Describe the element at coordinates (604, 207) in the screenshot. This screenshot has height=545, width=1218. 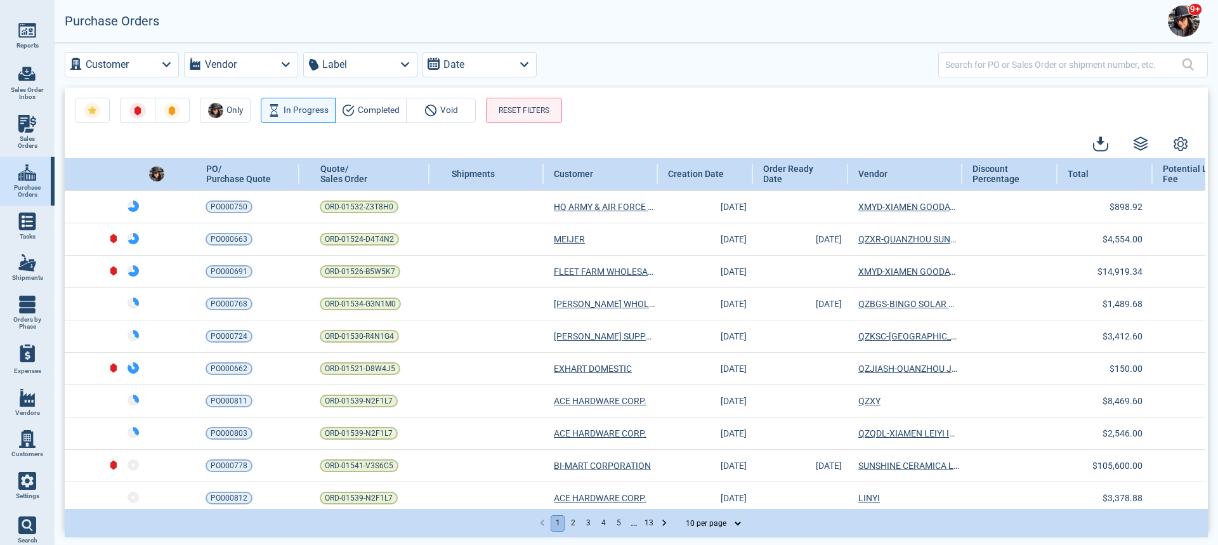
I see `a: HQ ARMY & AIR FORCE EXCHANGE SERVICE` at that location.